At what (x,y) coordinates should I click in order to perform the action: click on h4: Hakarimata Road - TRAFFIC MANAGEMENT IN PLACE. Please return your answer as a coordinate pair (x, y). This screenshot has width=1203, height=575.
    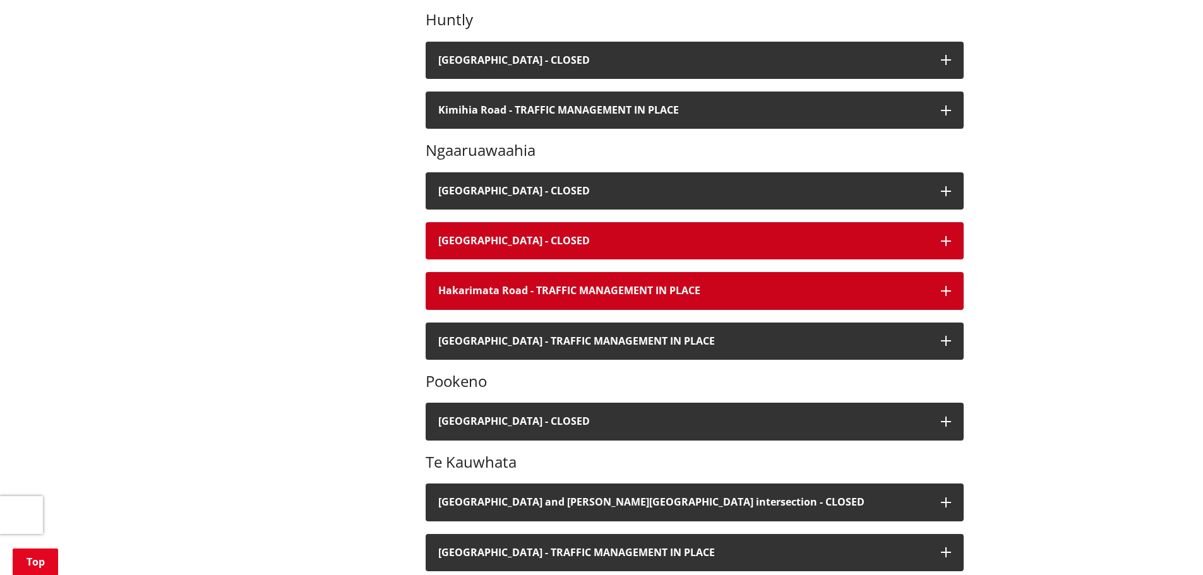
    Looking at the image, I should click on (683, 291).